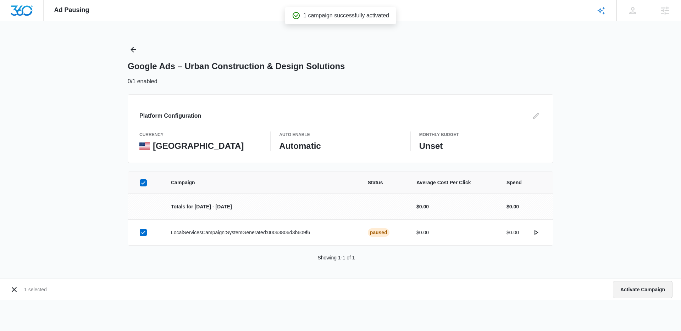  Describe the element at coordinates (378, 233) in the screenshot. I see `div: Paused` at that location.